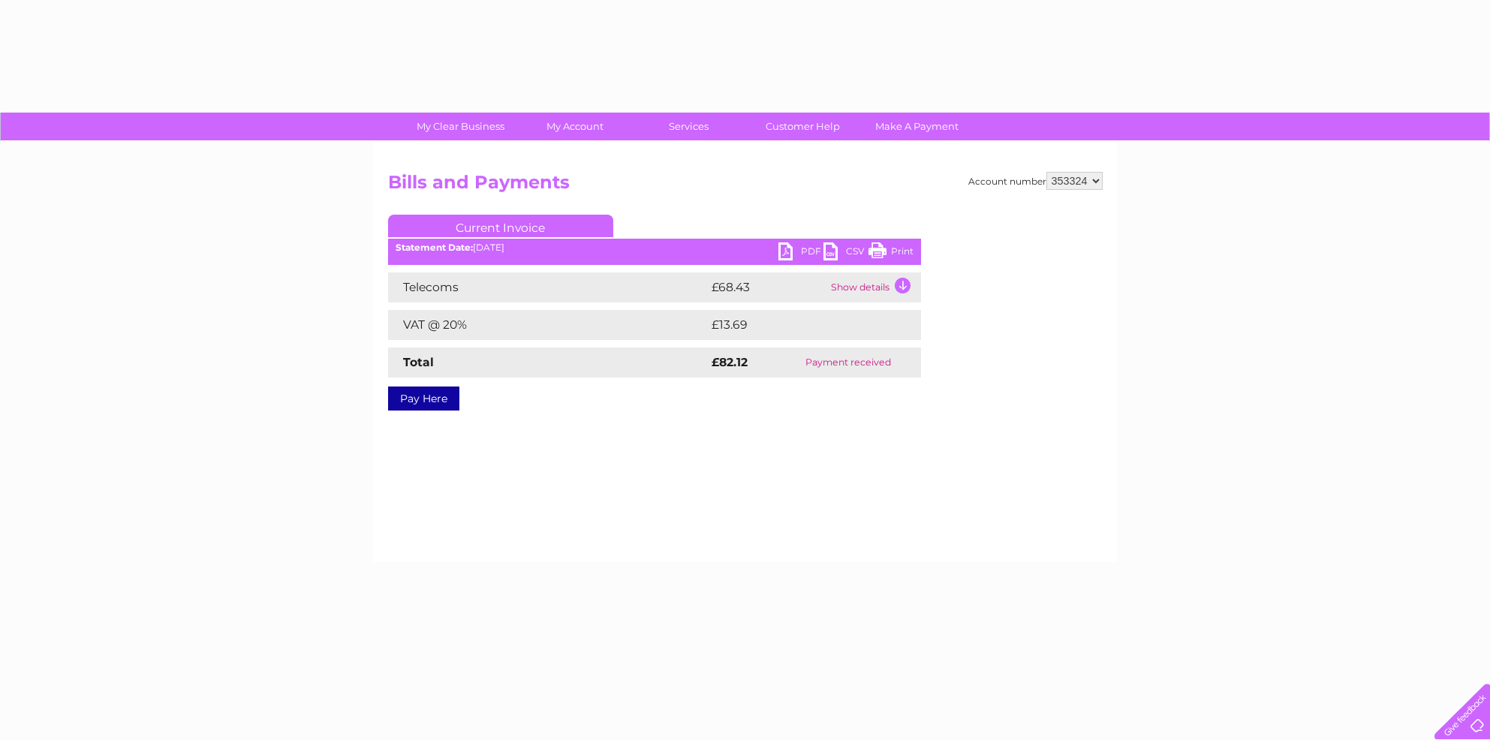 The image size is (1490, 740). I want to click on a: Print, so click(891, 253).